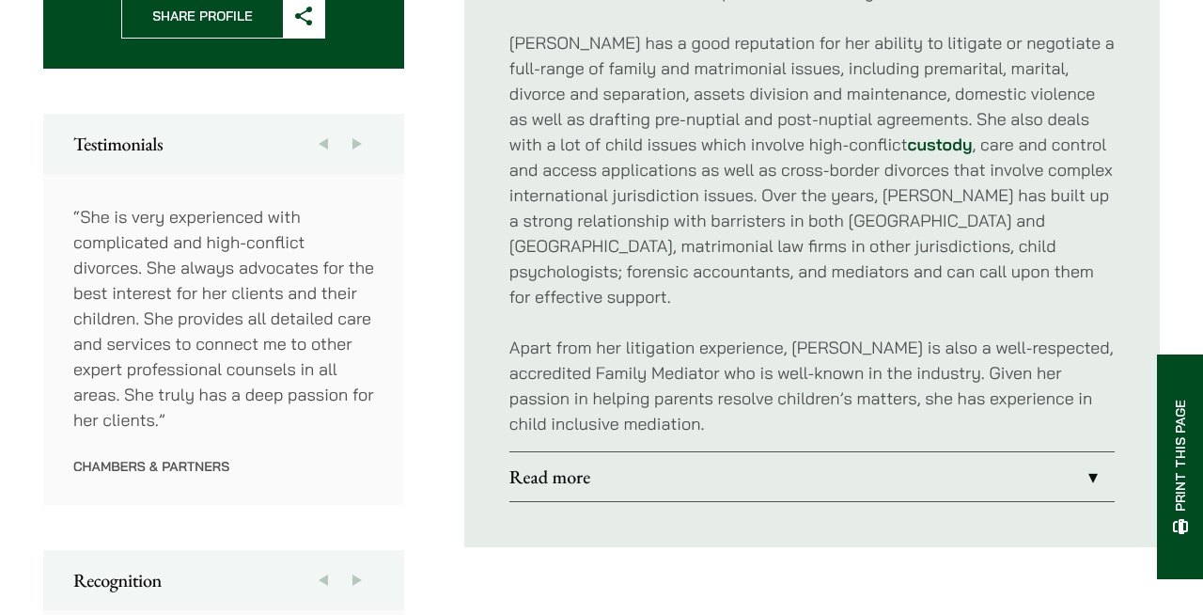 Image resolution: width=1203 pixels, height=615 pixels. I want to click on h2: Recognition, so click(224, 580).